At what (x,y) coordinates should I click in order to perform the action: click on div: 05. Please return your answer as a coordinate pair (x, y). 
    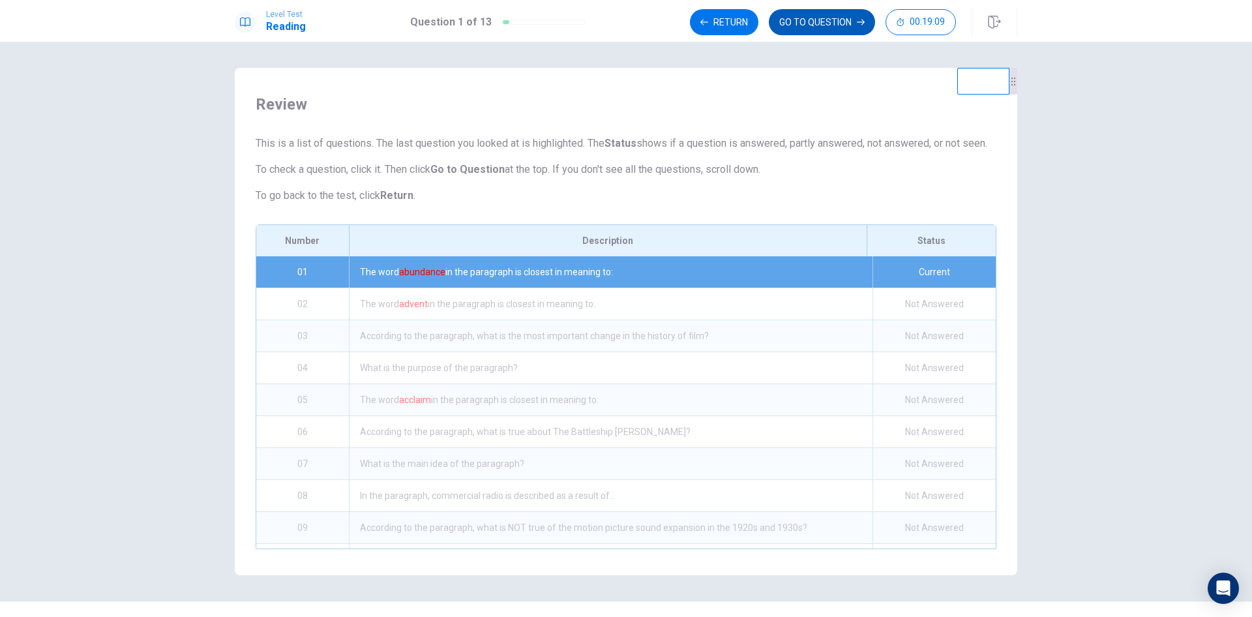
    Looking at the image, I should click on (303, 400).